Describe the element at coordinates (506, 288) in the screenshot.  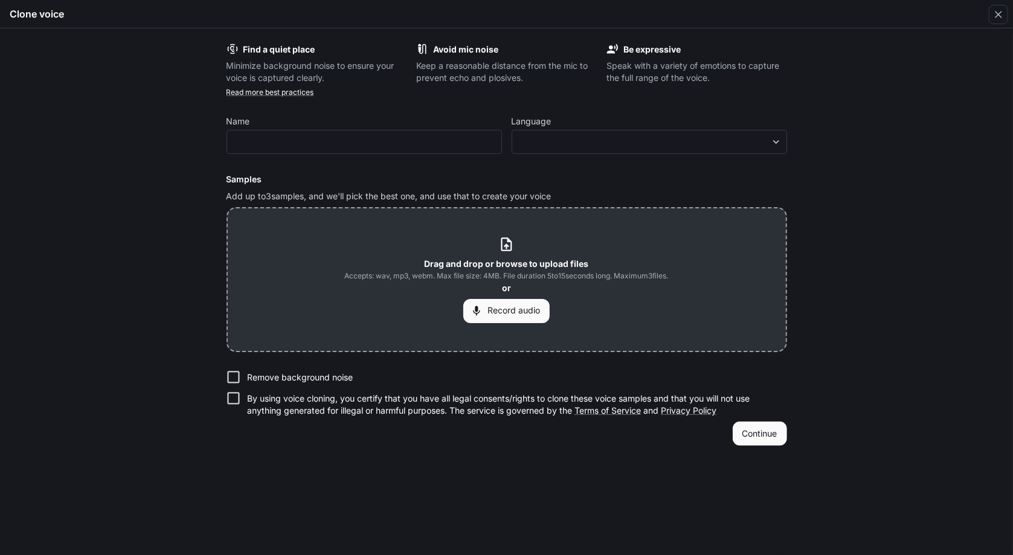
I see `b: or` at that location.